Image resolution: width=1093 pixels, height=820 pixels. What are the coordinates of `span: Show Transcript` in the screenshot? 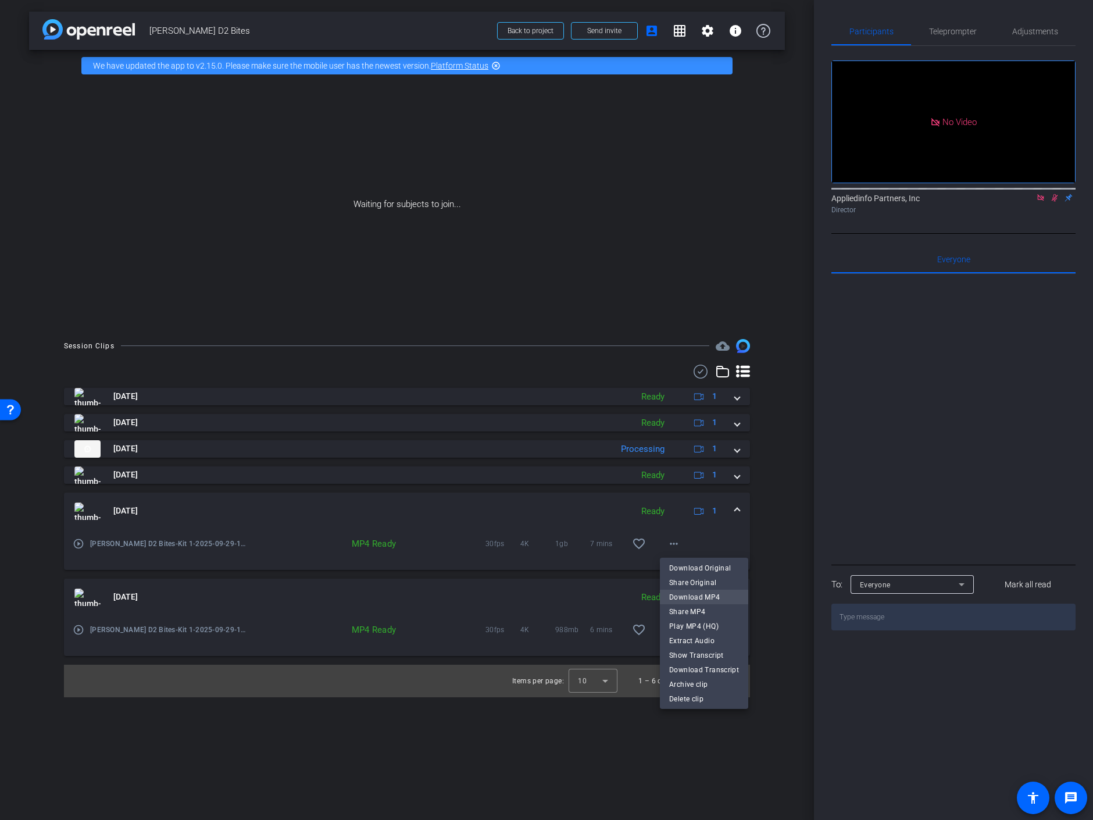 It's located at (704, 655).